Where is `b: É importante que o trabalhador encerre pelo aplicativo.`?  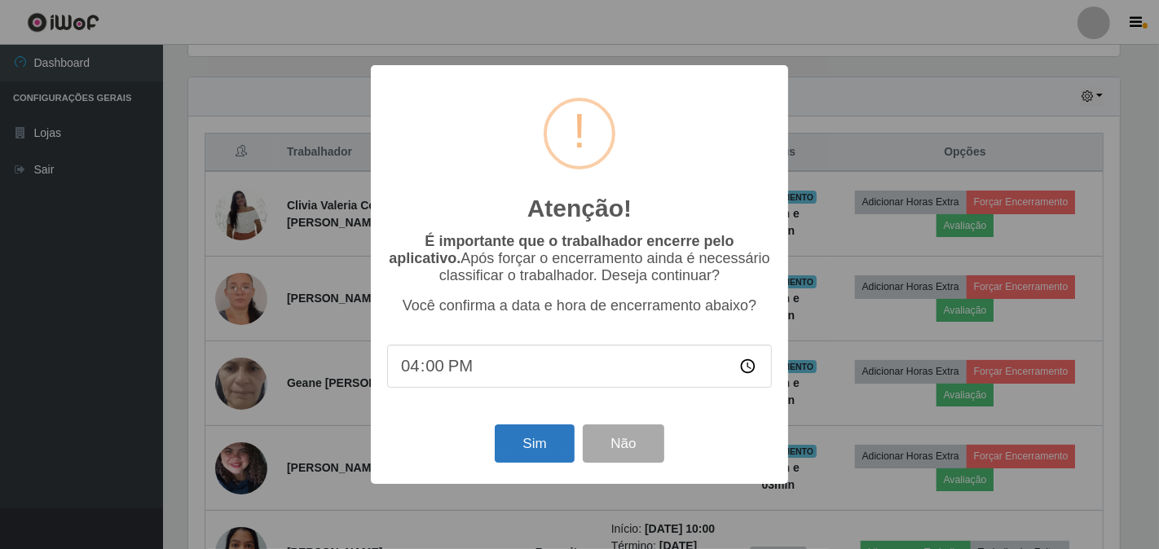
b: É importante que o trabalhador encerre pelo aplicativo. is located at coordinates (561, 249).